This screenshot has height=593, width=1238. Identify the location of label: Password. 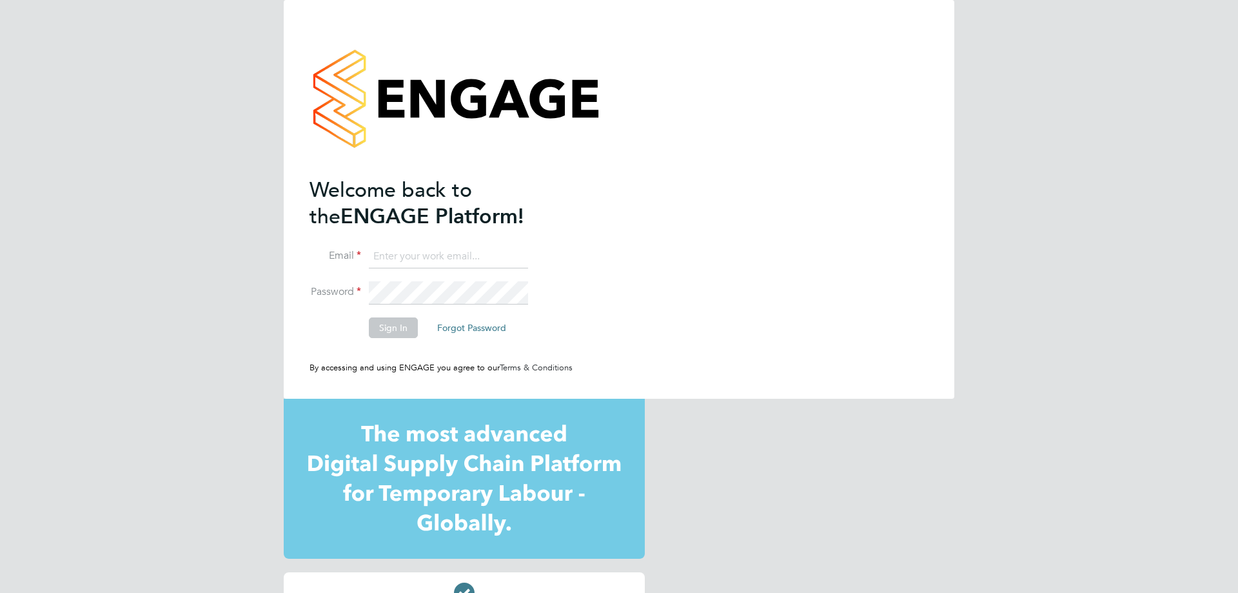
(335, 291).